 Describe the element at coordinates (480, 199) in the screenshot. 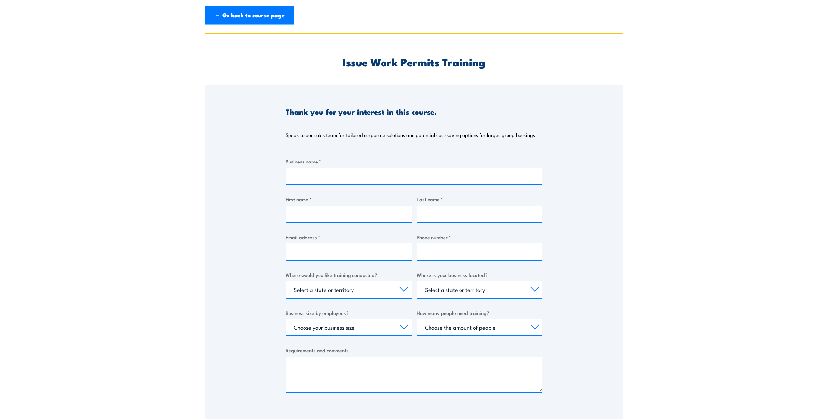

I see `label: Last name` at that location.